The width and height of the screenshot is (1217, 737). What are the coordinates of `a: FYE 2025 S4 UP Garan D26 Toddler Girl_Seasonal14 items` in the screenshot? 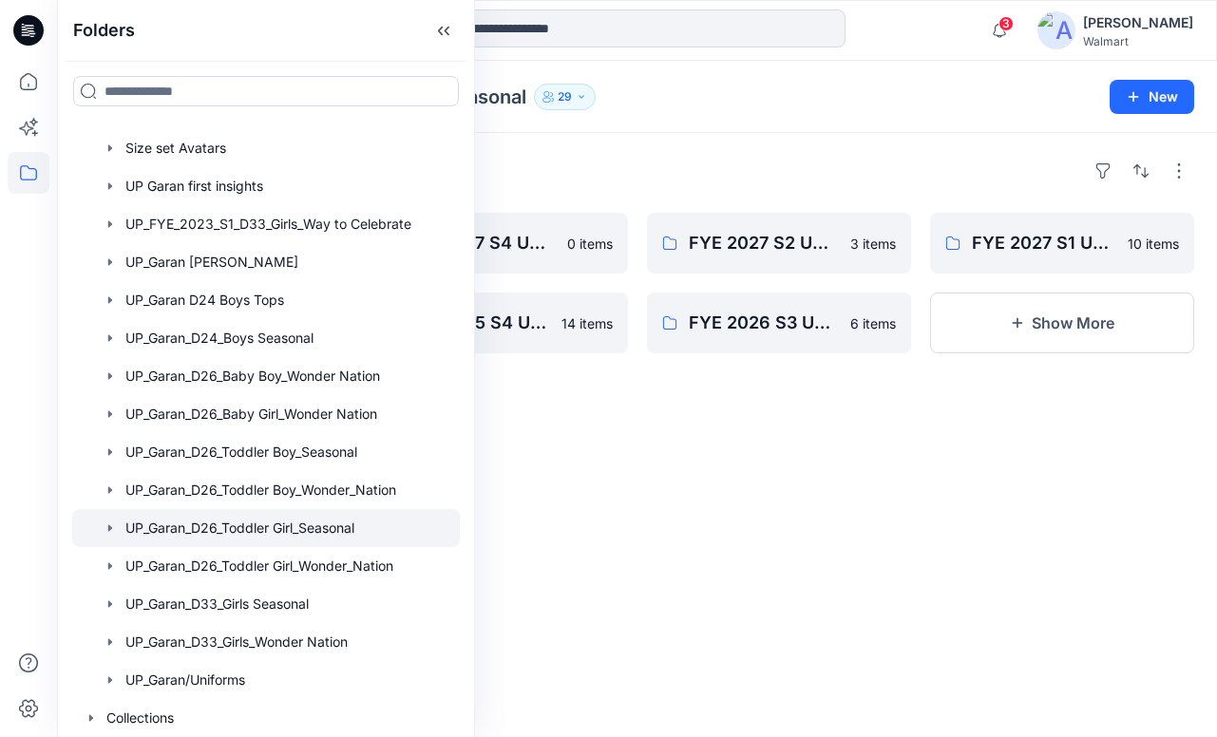 It's located at (495, 323).